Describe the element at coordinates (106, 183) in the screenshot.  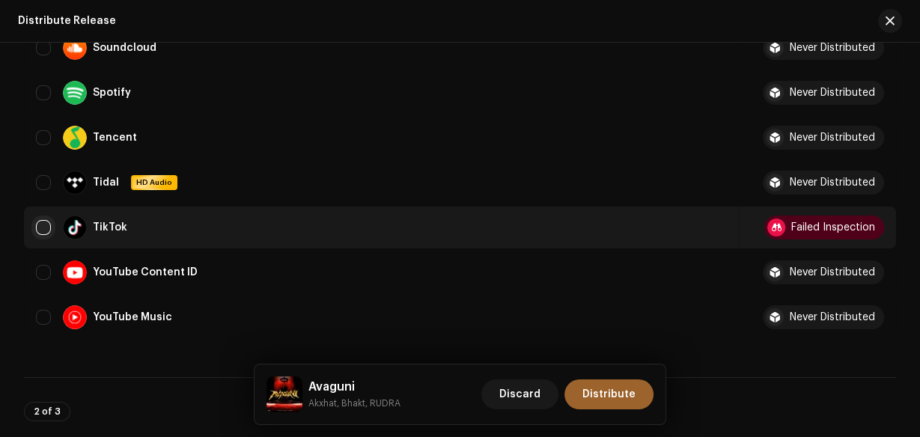
I see `div: Tidal` at that location.